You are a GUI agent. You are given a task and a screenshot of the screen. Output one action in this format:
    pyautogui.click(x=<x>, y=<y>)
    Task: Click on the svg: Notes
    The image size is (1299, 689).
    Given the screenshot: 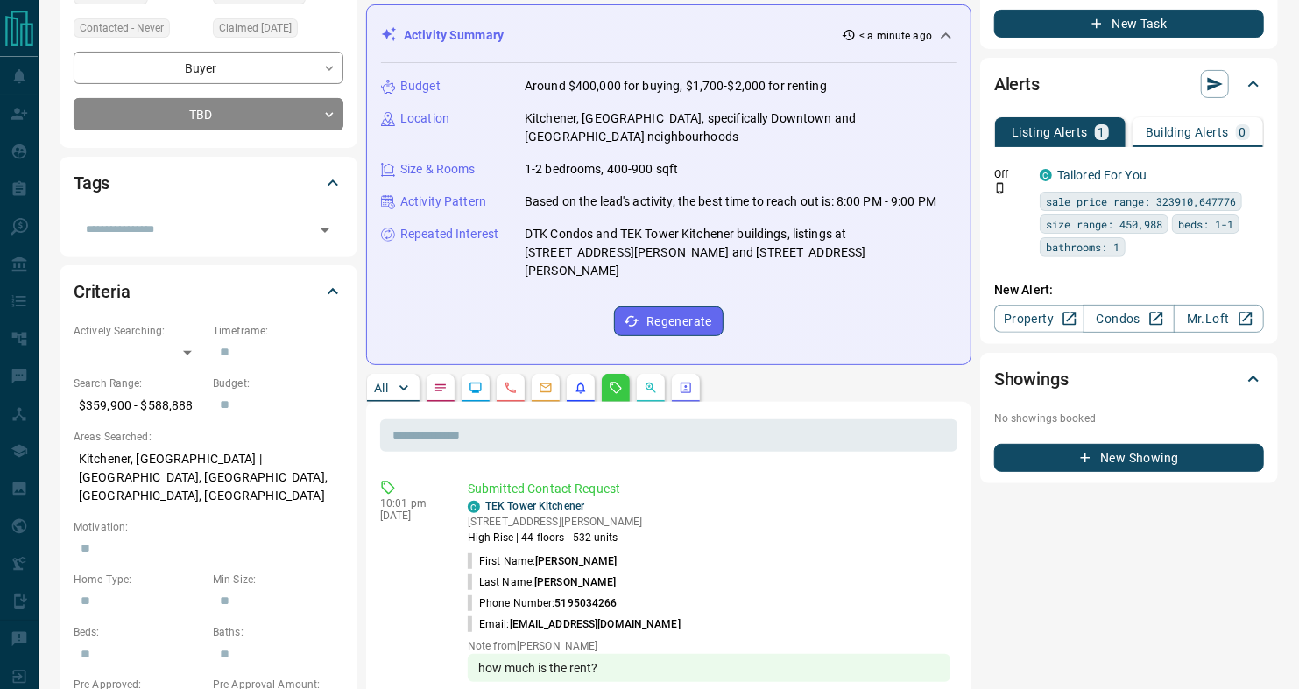 What is the action you would take?
    pyautogui.click(x=441, y=388)
    